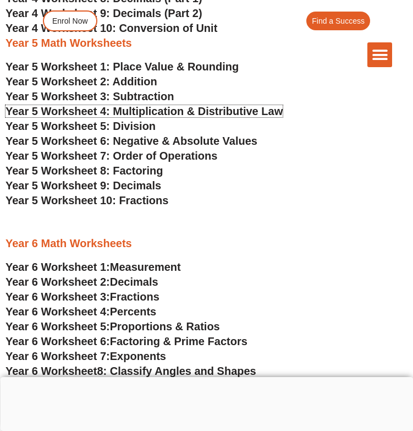 The image size is (413, 431). What do you see at coordinates (133, 311) in the screenshot?
I see `span: Percents` at bounding box center [133, 311].